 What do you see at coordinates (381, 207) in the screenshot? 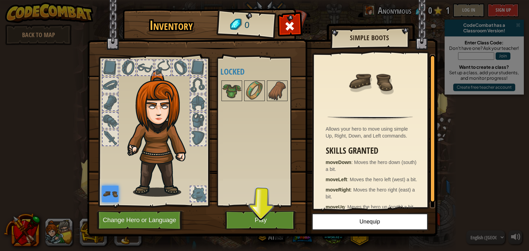
I see `span: Moves the hero up (north) a bit.` at bounding box center [381, 207].